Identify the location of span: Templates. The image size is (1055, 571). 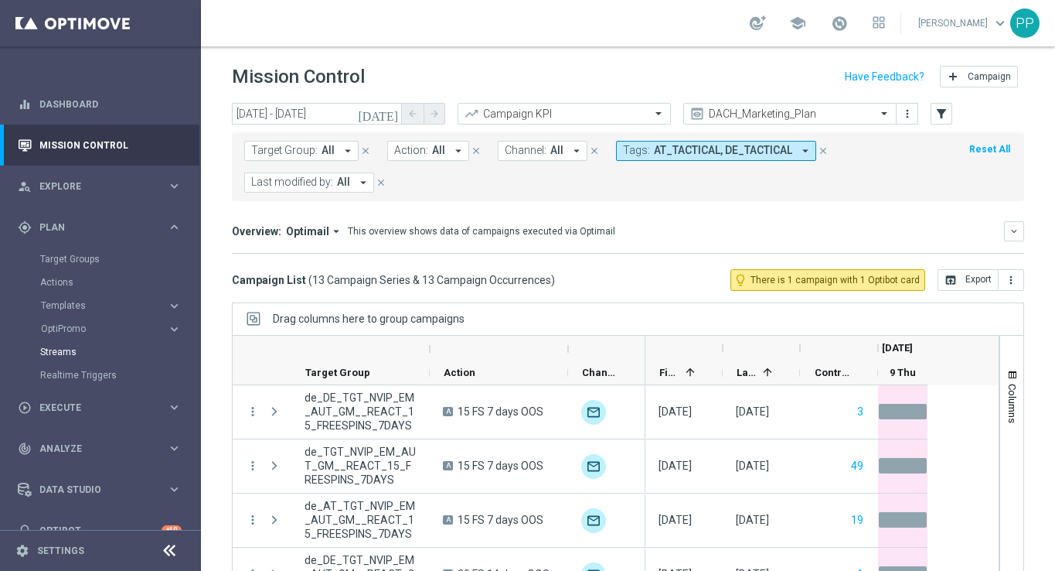
(96, 305).